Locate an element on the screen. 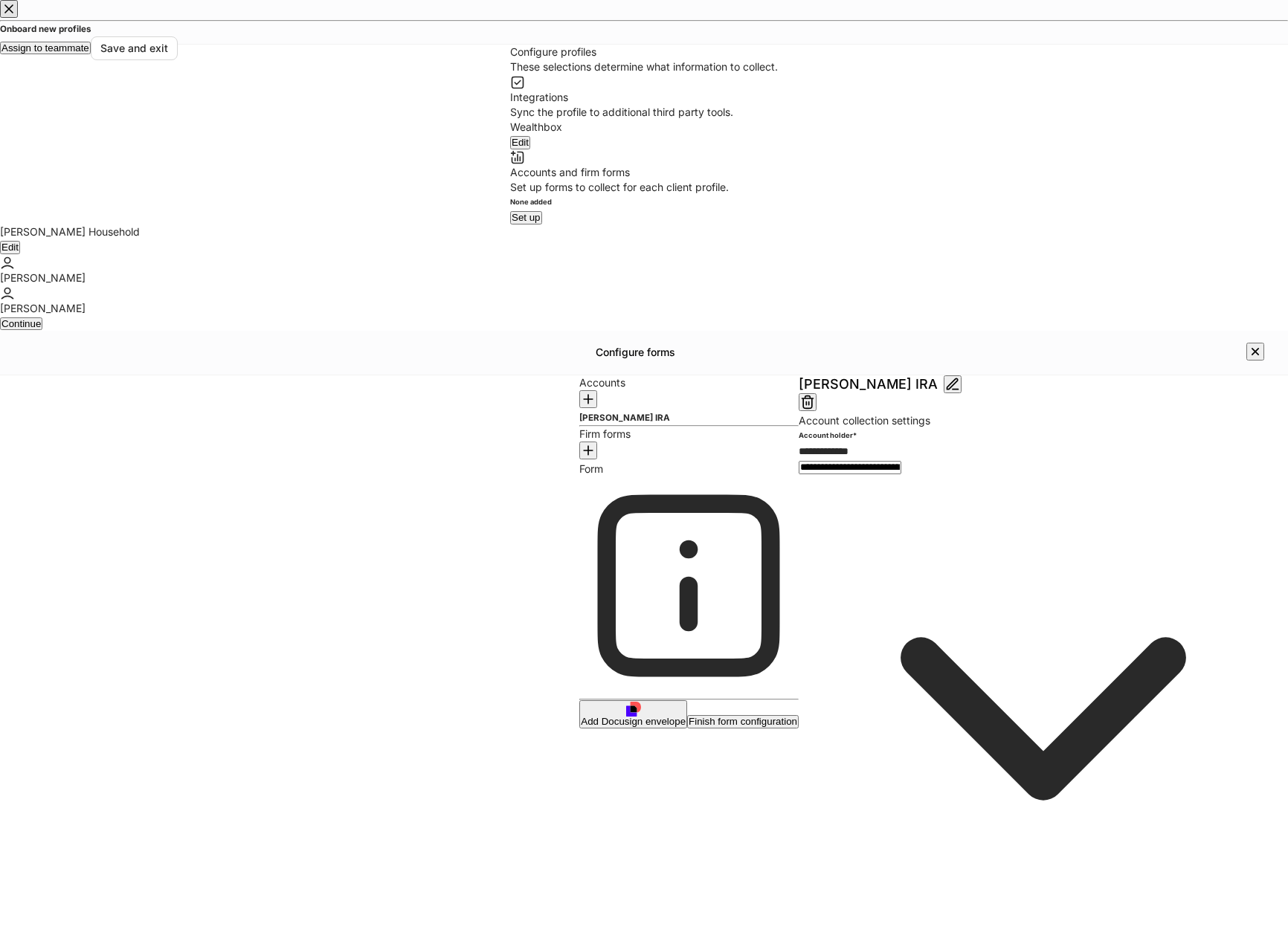 This screenshot has height=944, width=1288. div: Configure profiles is located at coordinates (644, 52).